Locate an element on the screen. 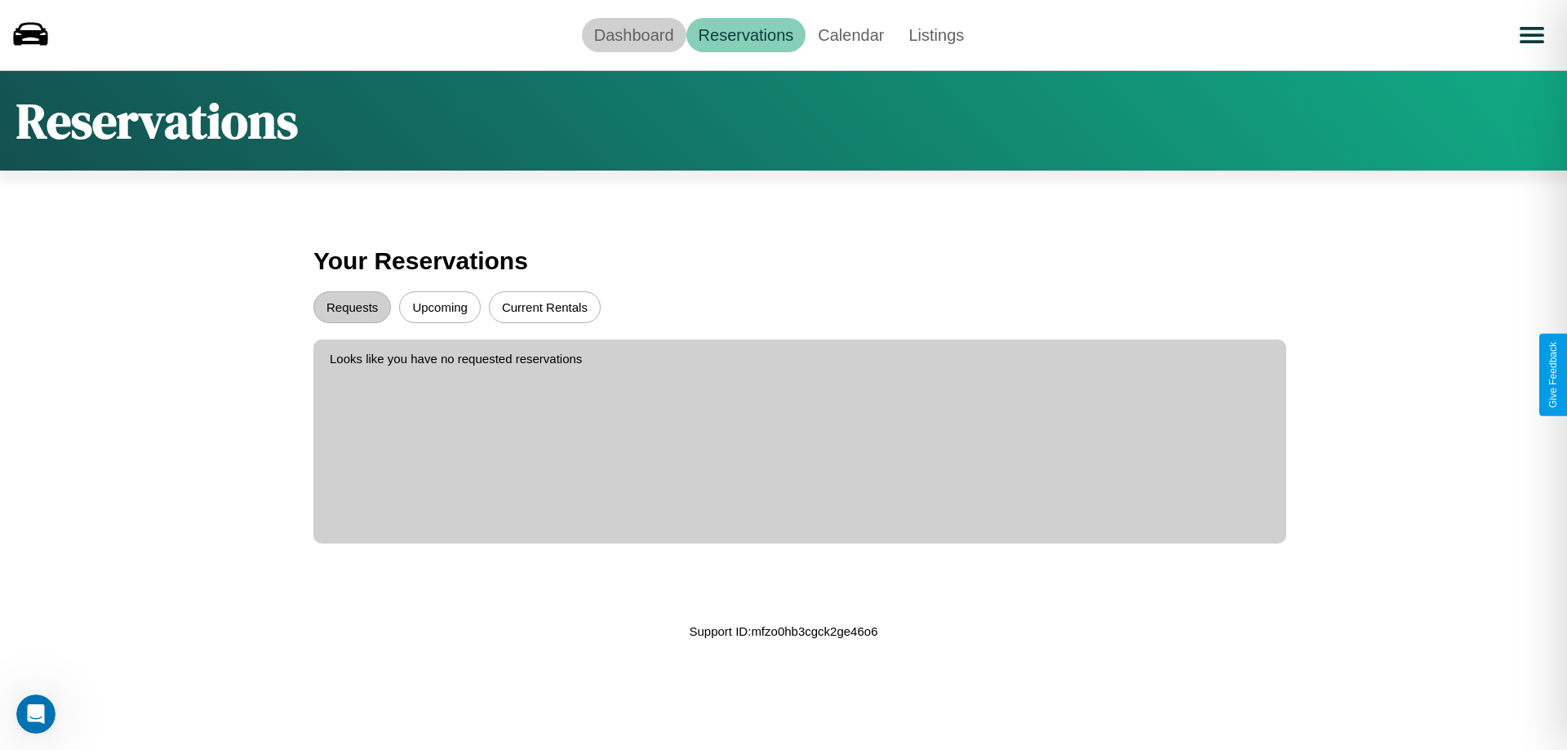 This screenshot has width=1567, height=750. a: Dashboard is located at coordinates (634, 35).